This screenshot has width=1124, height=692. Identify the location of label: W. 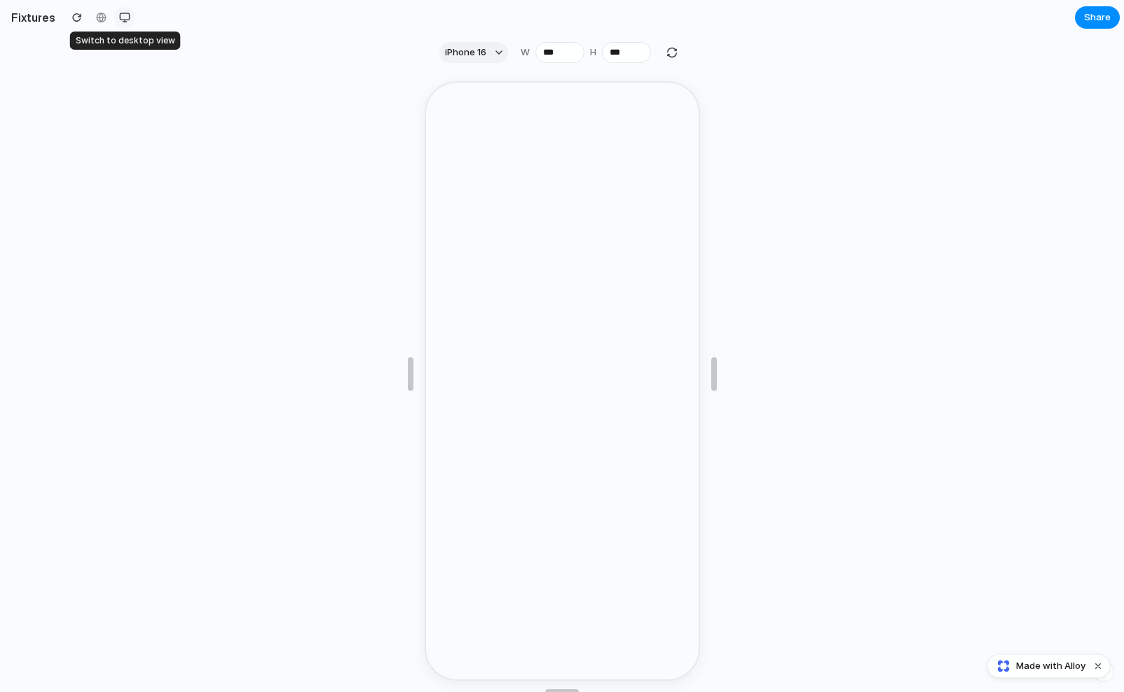
(525, 53).